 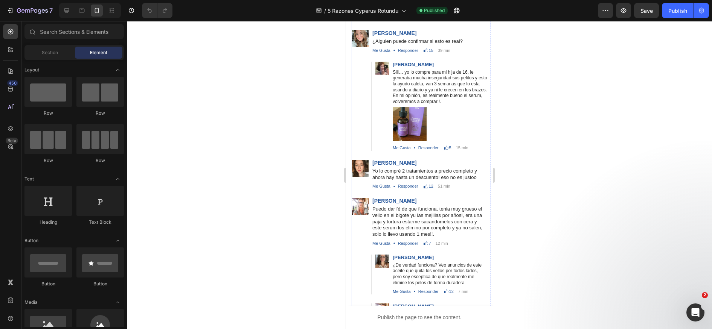 I want to click on button: Save, so click(x=646, y=11).